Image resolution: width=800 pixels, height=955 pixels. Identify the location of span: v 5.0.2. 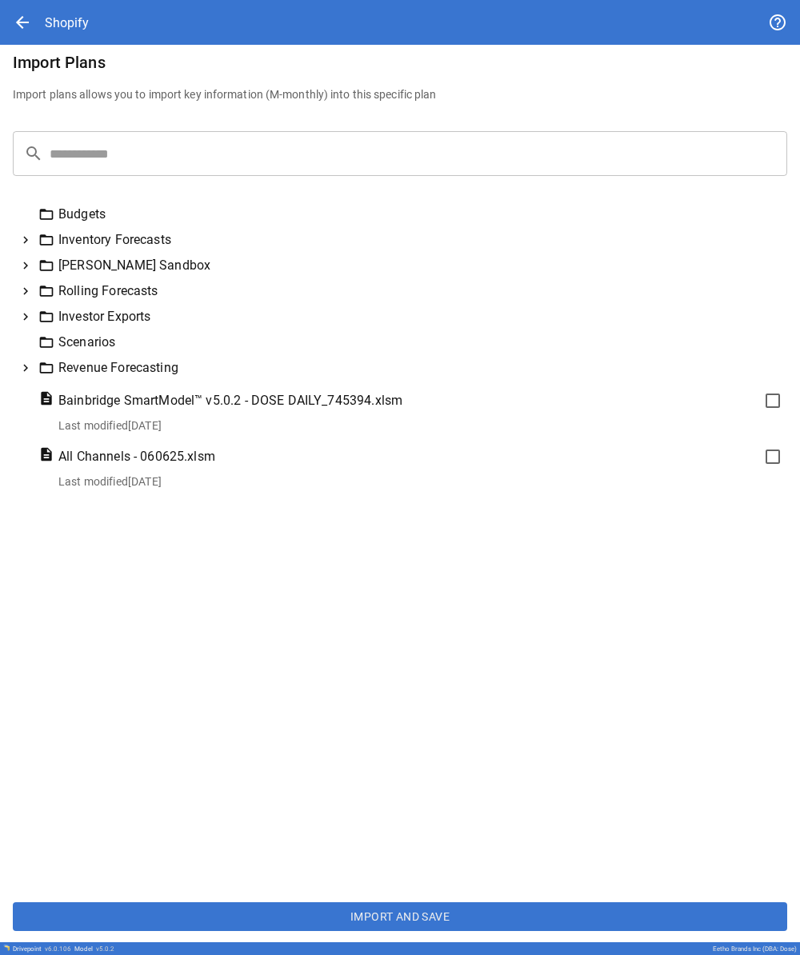
(105, 948).